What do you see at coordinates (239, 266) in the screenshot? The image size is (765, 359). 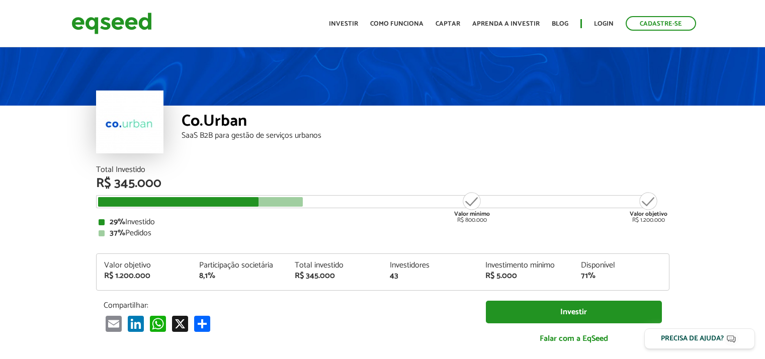 I see `div: Participação societária` at bounding box center [239, 266].